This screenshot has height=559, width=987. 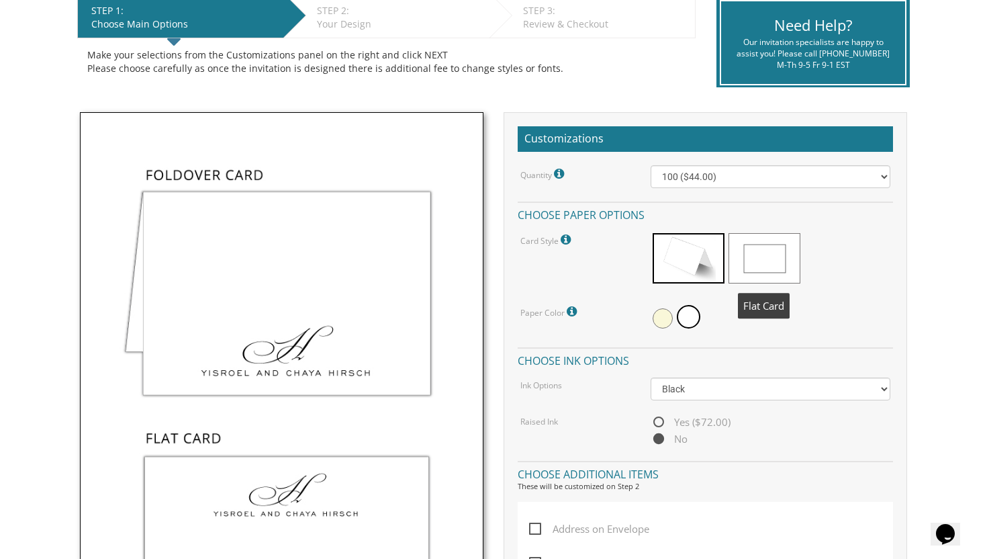 I want to click on div: Make your selections from the Customizations panel on the right and click NEXT Please choose care..., so click(x=386, y=62).